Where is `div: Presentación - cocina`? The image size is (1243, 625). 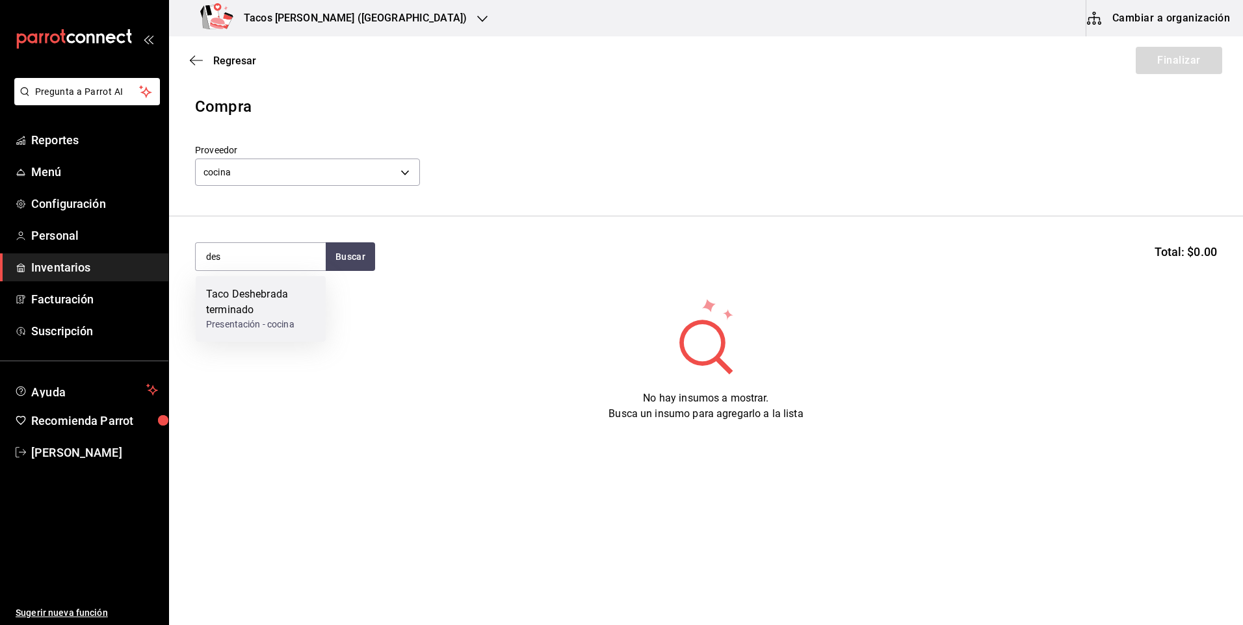 div: Presentación - cocina is located at coordinates (261, 324).